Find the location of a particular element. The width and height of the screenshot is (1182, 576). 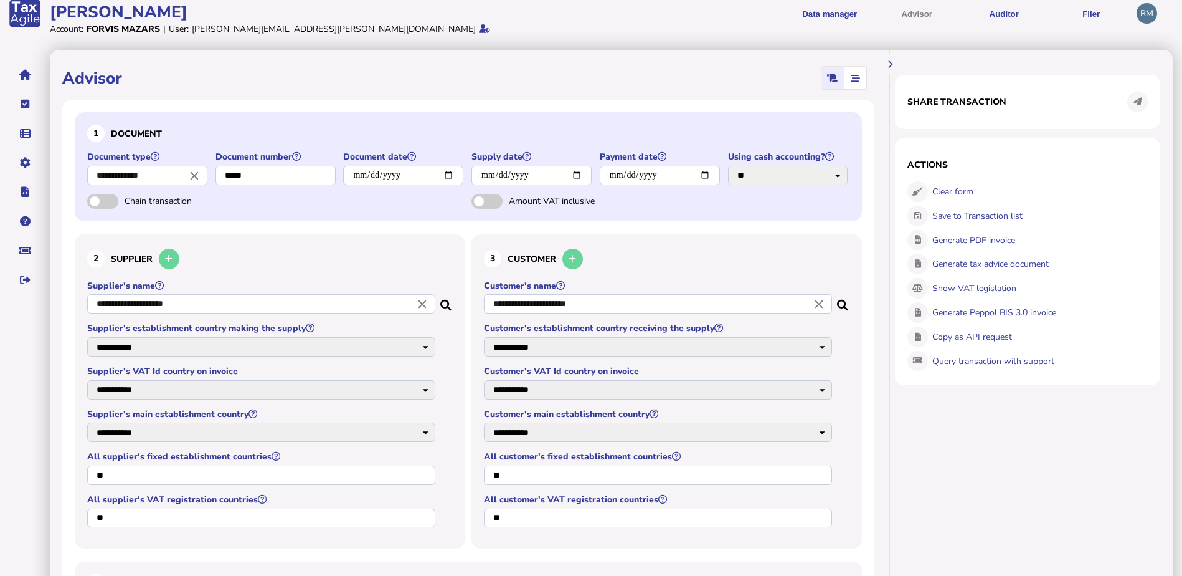

label: Document date is located at coordinates (404, 156).